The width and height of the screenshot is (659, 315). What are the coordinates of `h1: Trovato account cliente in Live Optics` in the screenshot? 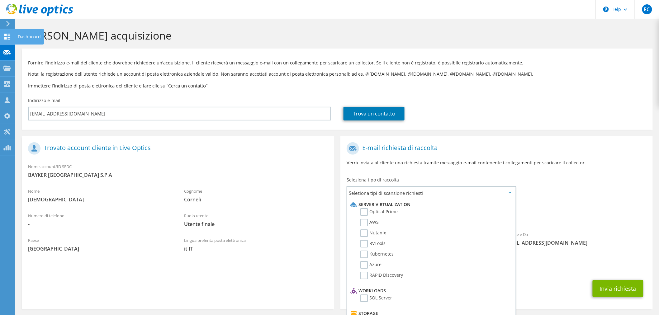 It's located at (176, 149).